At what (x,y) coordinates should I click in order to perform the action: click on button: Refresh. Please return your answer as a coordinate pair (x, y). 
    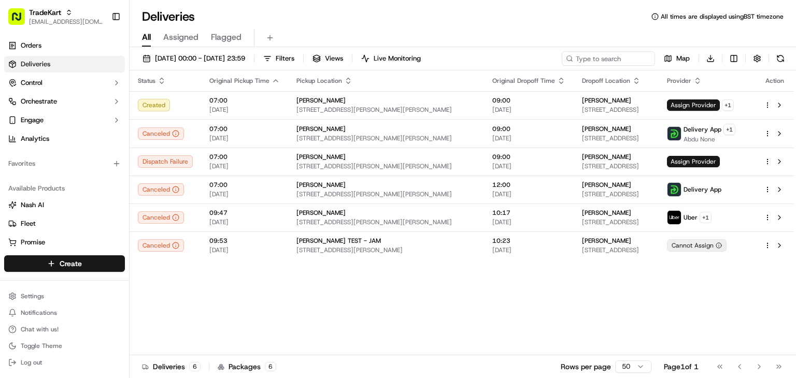
    Looking at the image, I should click on (781, 59).